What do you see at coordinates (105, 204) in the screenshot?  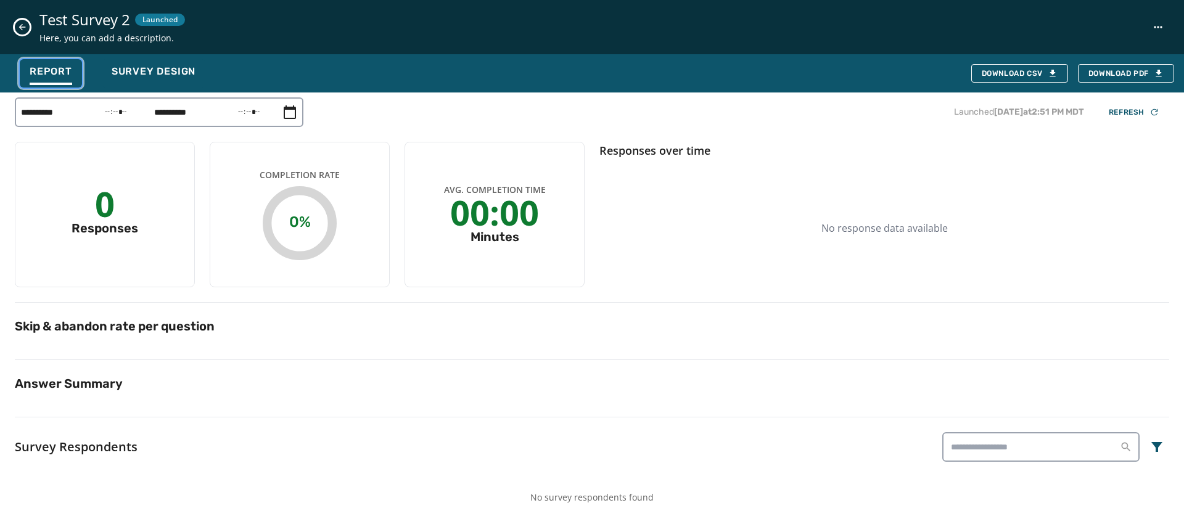 I see `div: 0` at bounding box center [105, 204].